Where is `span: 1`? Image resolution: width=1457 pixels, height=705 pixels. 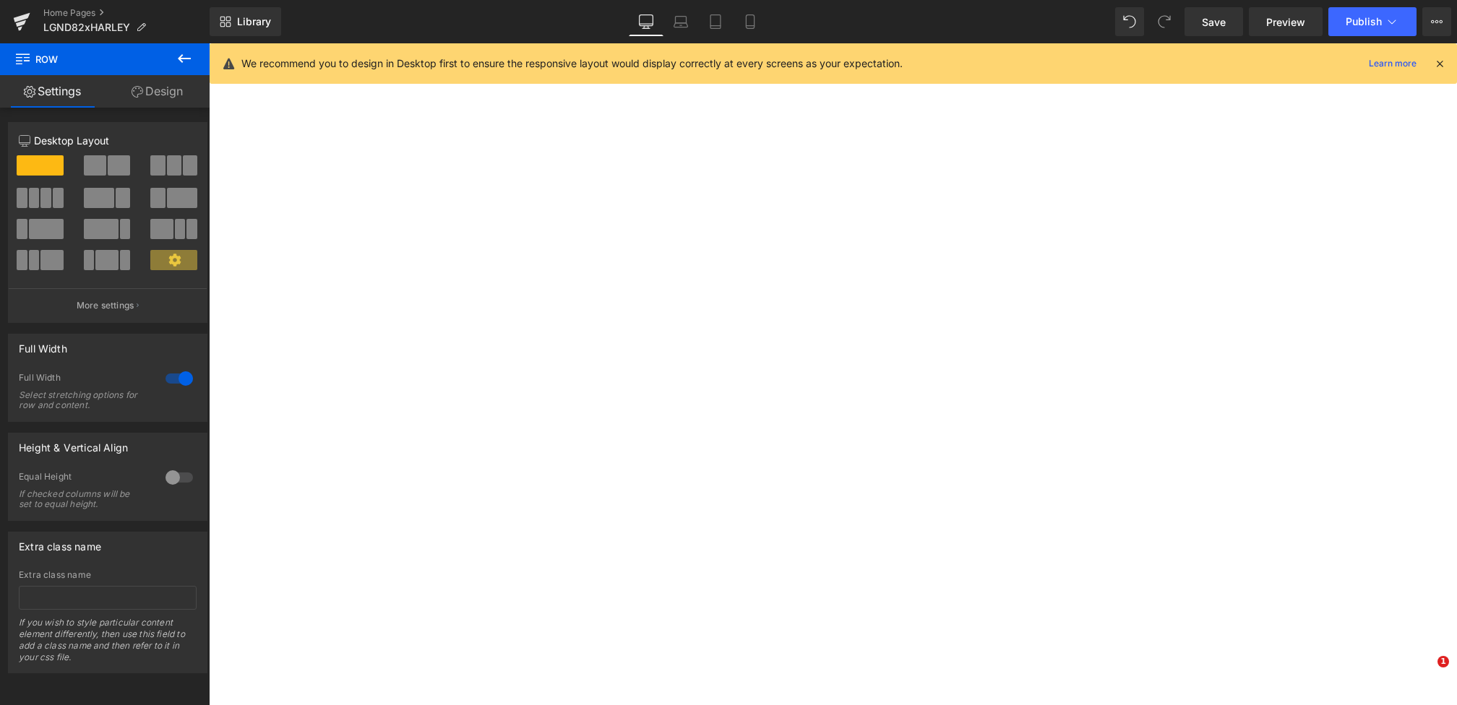 span: 1 is located at coordinates (1443, 662).